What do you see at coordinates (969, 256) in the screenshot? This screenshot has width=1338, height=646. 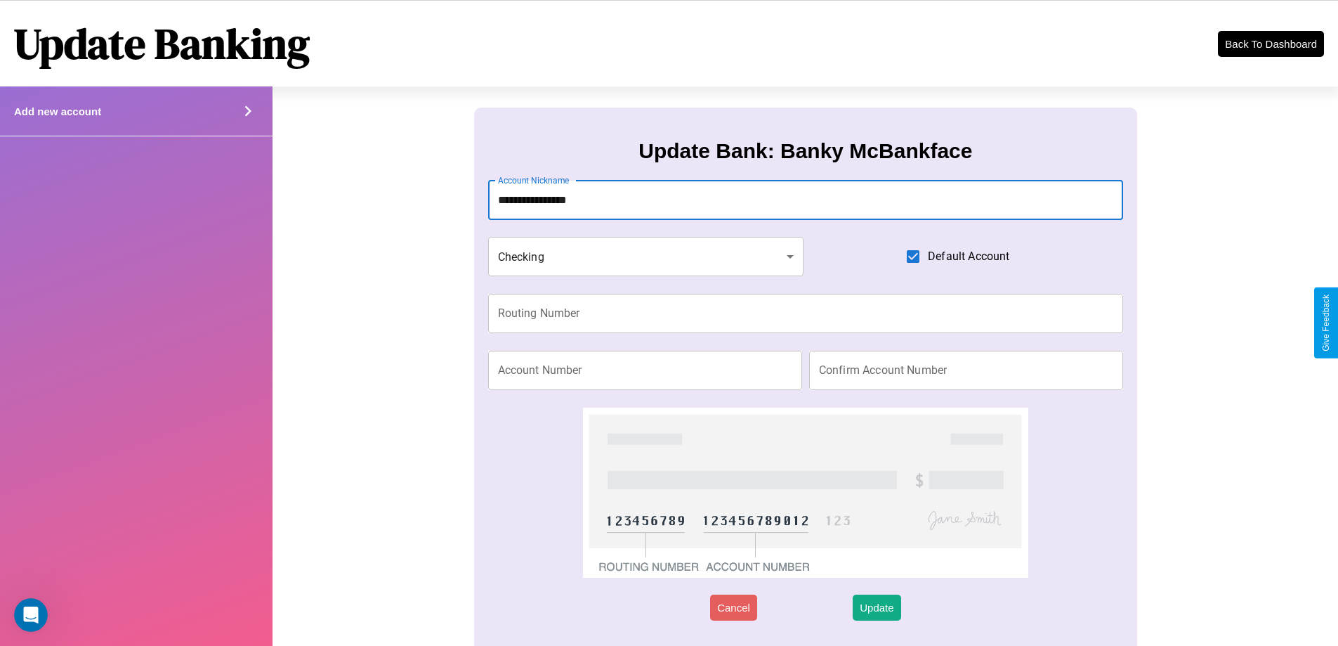 I see `span: Default Account` at bounding box center [969, 256].